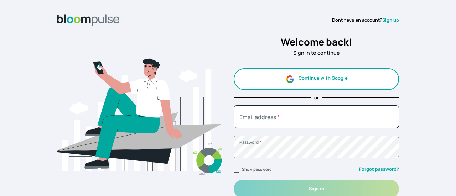 The image size is (456, 196). What do you see at coordinates (379, 169) in the screenshot?
I see `a: Forgot password?` at bounding box center [379, 169].